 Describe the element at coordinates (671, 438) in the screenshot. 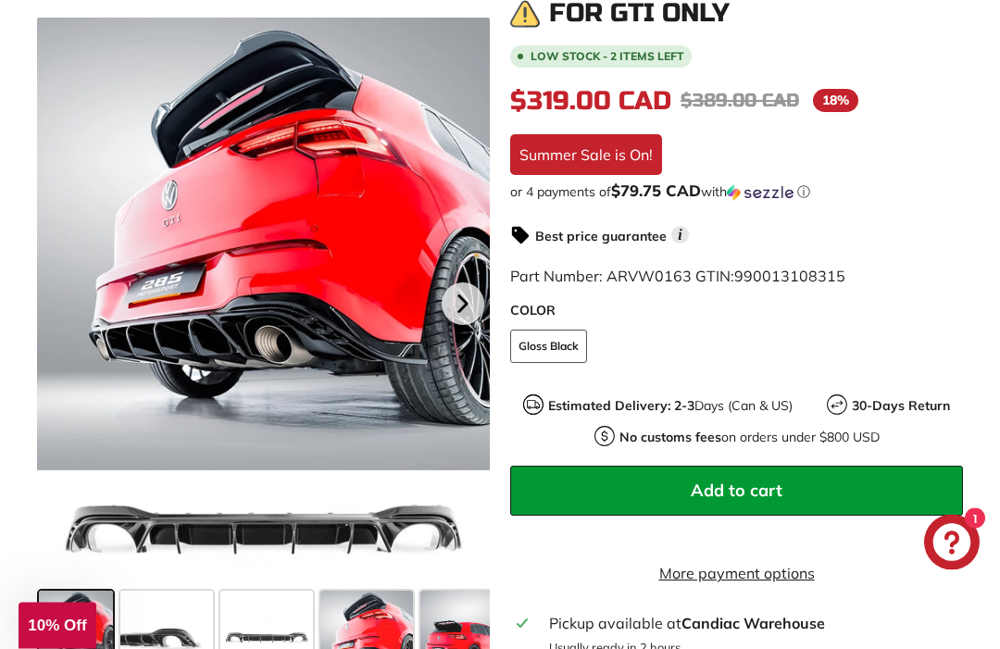

I see `strong: No customs fees` at that location.